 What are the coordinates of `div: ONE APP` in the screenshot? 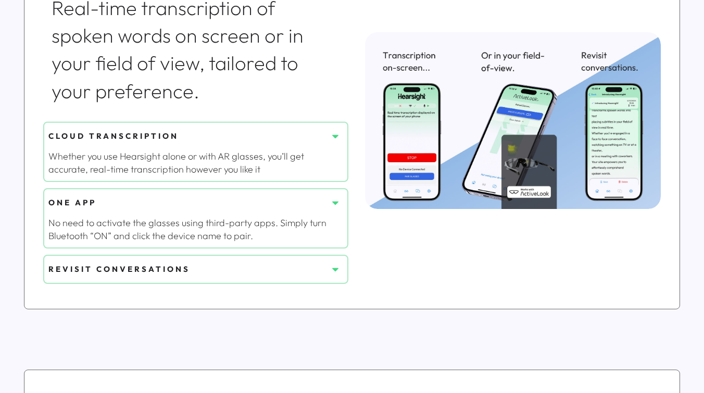 It's located at (188, 202).